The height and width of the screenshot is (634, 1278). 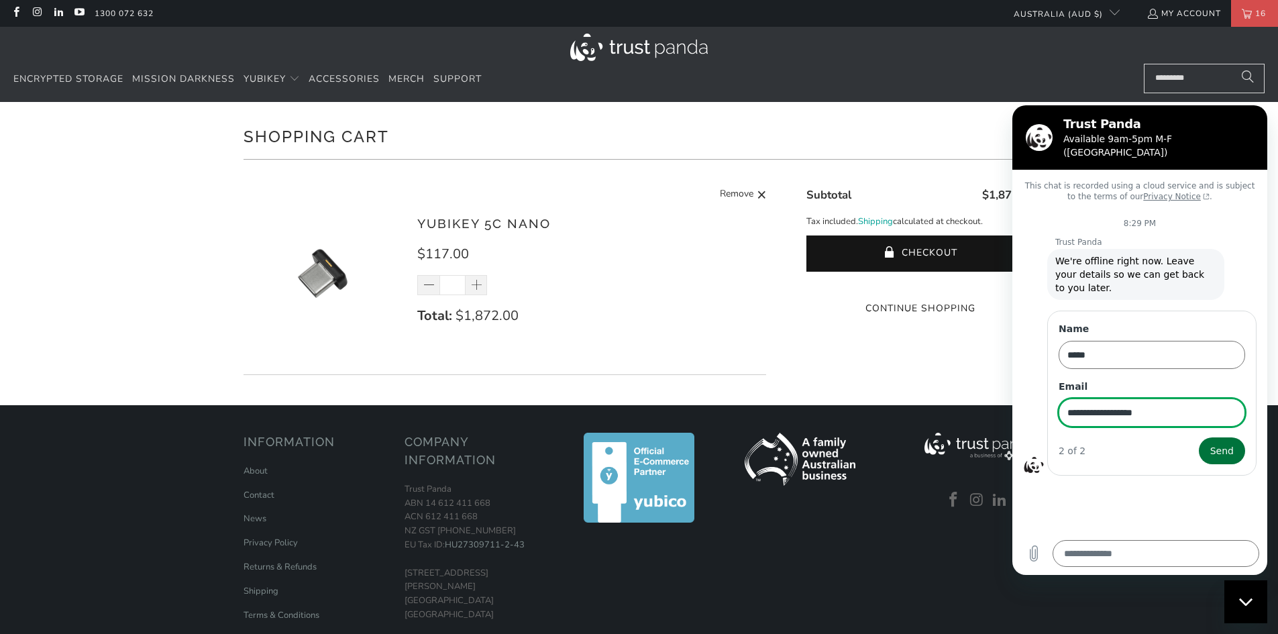 What do you see at coordinates (68, 78) in the screenshot?
I see `span: Encrypted Storage` at bounding box center [68, 78].